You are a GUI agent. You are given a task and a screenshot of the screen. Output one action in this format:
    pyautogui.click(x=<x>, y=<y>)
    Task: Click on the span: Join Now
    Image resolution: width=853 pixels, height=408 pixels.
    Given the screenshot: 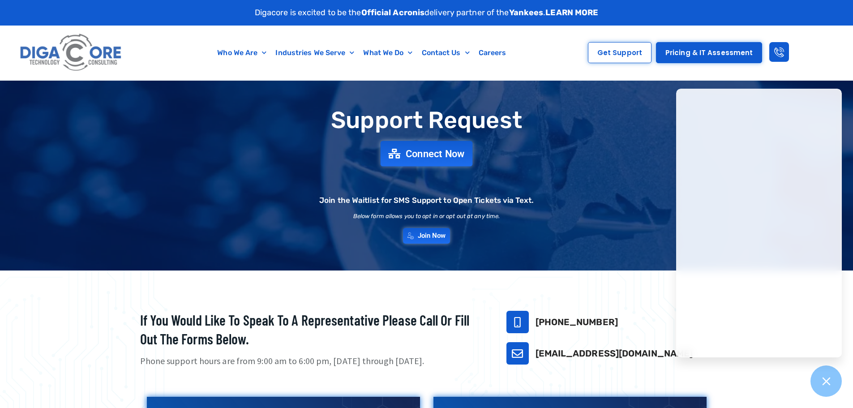 What is the action you would take?
    pyautogui.click(x=432, y=236)
    